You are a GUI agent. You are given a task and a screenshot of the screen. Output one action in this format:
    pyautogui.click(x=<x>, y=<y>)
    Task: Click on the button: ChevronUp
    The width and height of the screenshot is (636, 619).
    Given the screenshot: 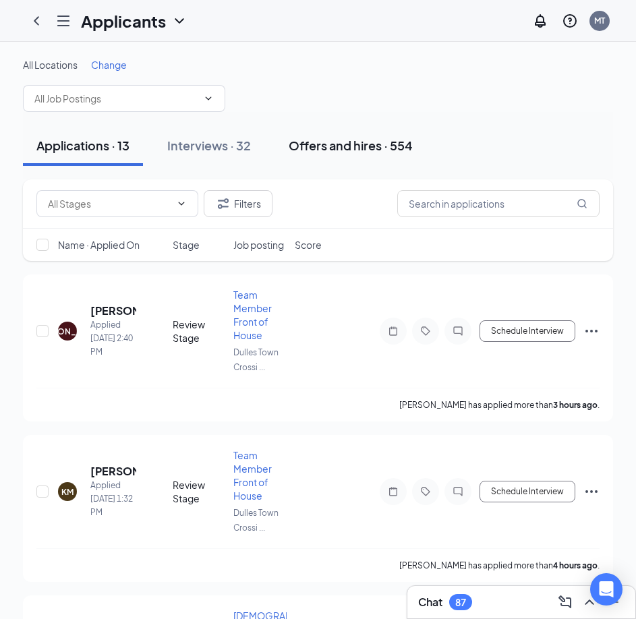 What is the action you would take?
    pyautogui.click(x=589, y=602)
    